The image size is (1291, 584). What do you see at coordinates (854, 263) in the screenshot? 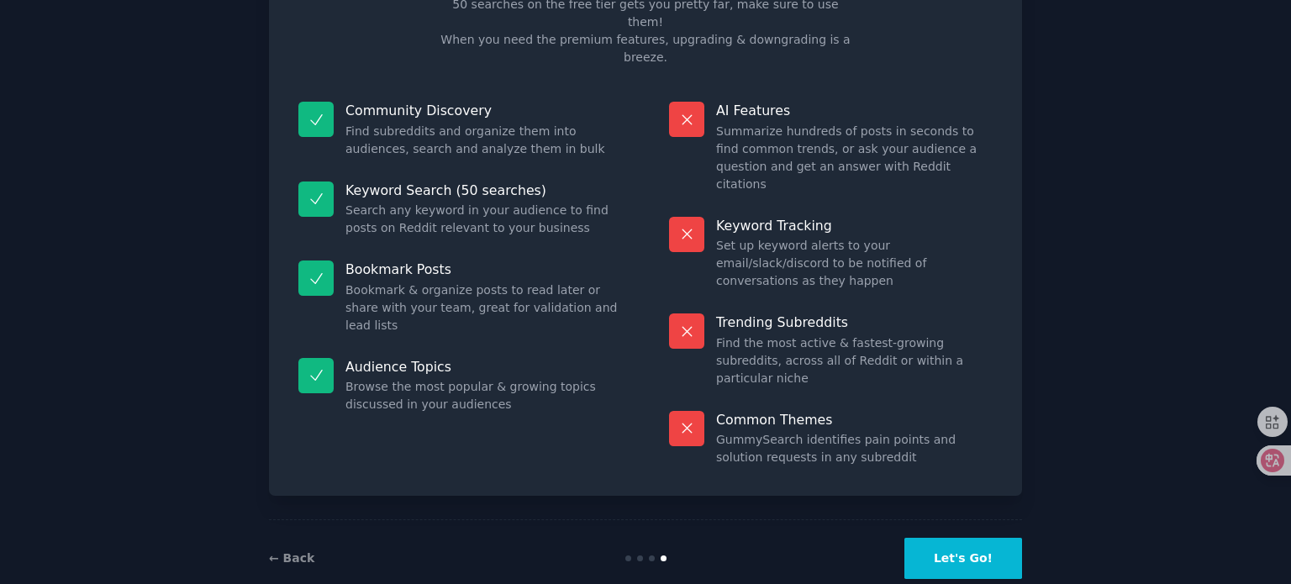
I see `dd: Set up keyword alerts to your email/slack/discord to be notified of conversations as they happen` at bounding box center [854, 263].